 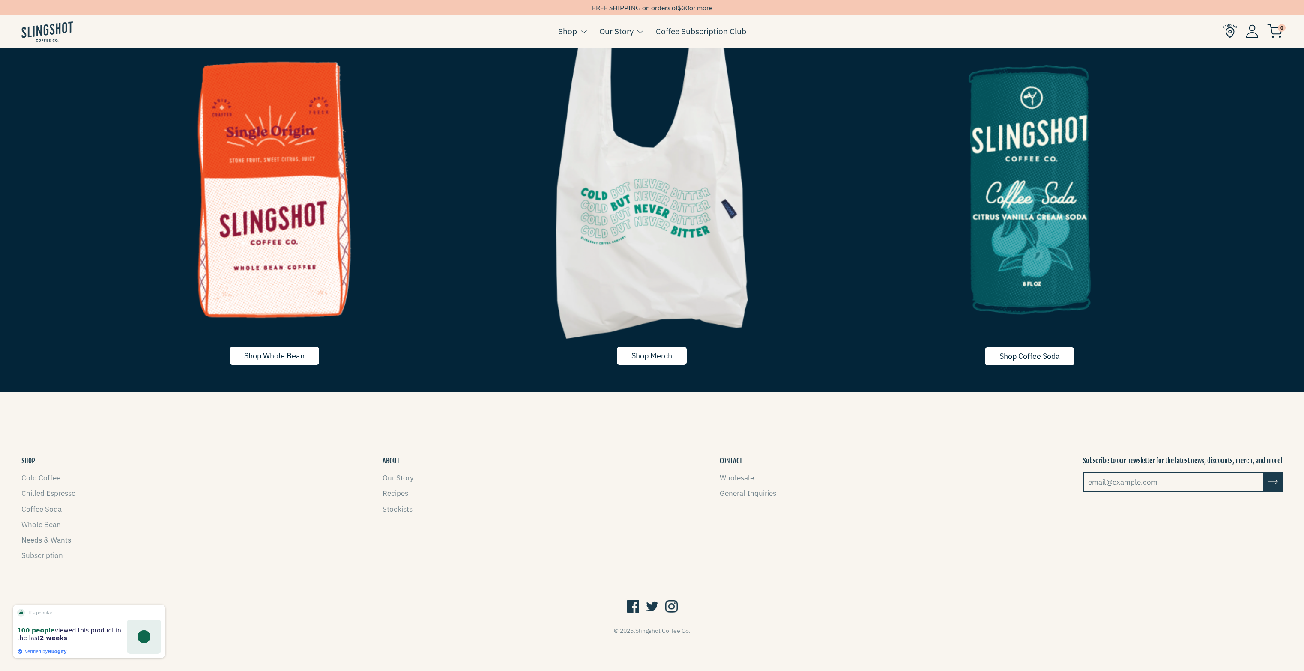 I want to click on a: Recipes, so click(x=395, y=494).